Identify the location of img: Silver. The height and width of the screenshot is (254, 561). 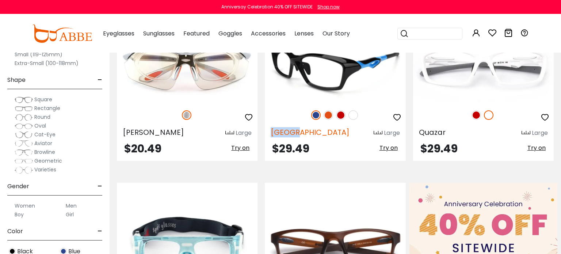
(187, 115).